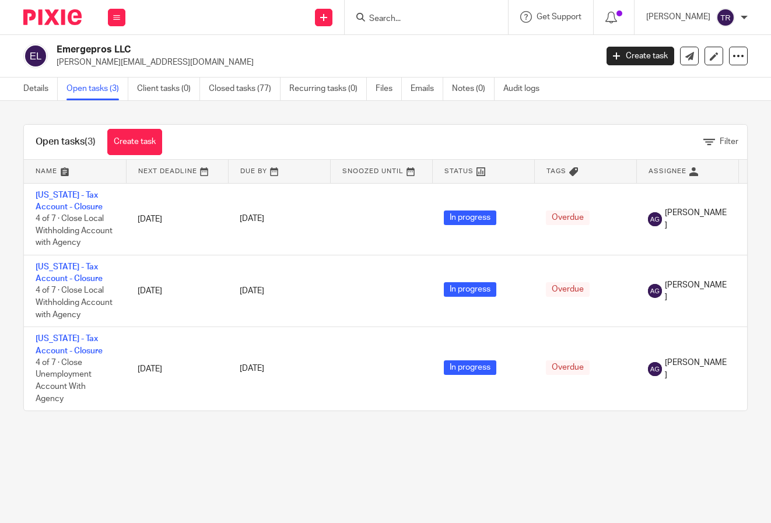 This screenshot has height=523, width=771. Describe the element at coordinates (65, 142) in the screenshot. I see `h1: Open tasks` at that location.